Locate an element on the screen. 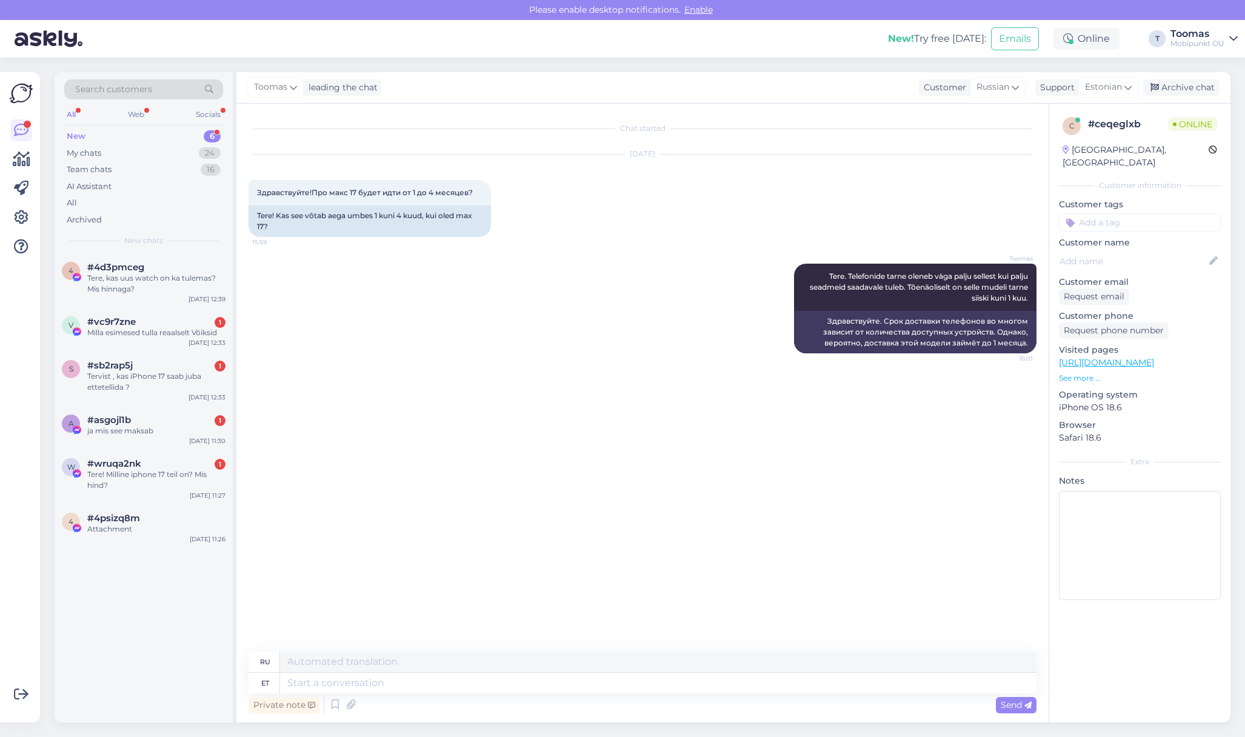 Image resolution: width=1245 pixels, height=737 pixels. span: New chats is located at coordinates (144, 241).